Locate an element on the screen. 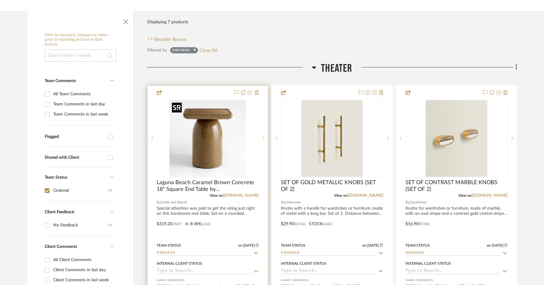 The width and height of the screenshot is (544, 285). div: All Team Comments is located at coordinates (83, 94).